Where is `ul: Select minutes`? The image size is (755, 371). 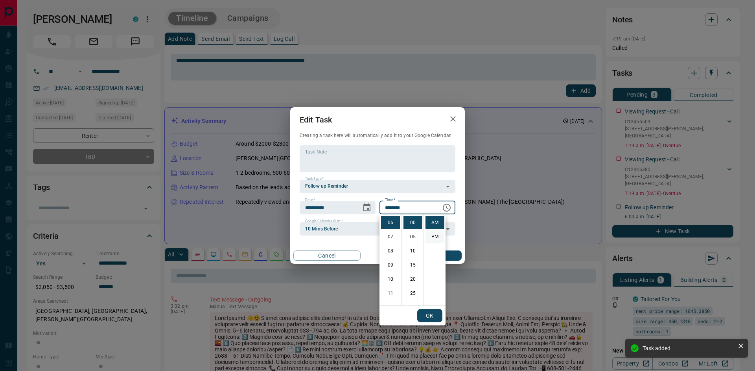
ul: Select minutes is located at coordinates (412, 260).